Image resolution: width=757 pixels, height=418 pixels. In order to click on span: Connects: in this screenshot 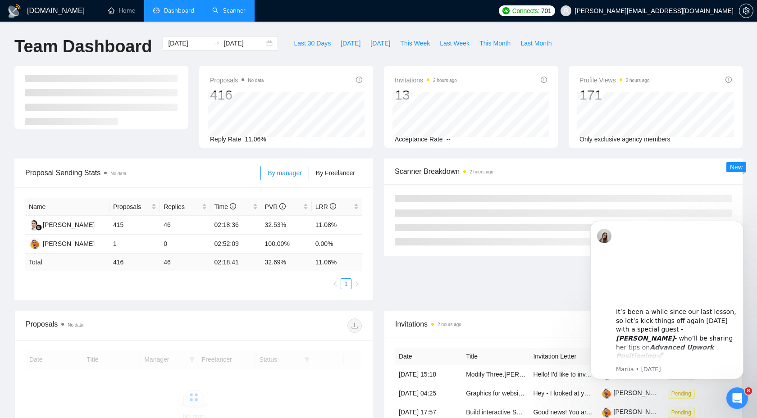, I will do `click(526, 11)`.